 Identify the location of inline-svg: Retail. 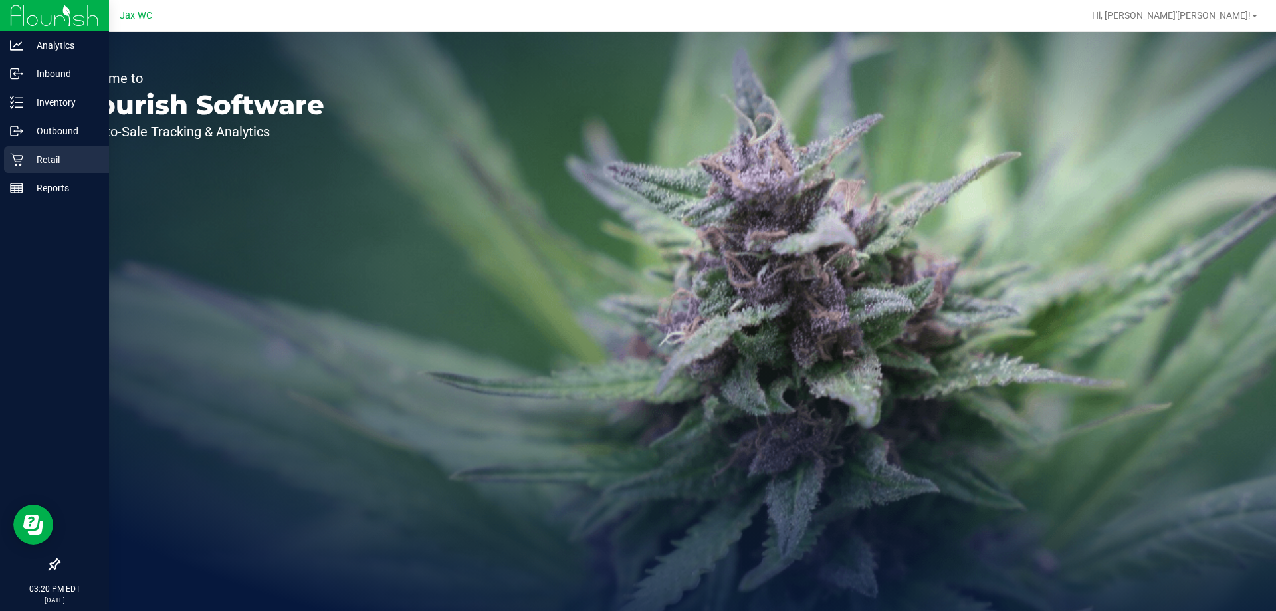
(17, 160).